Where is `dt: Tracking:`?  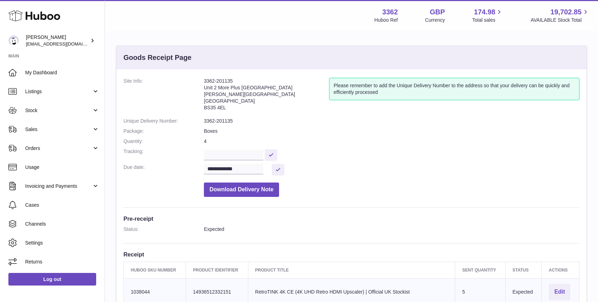 dt: Tracking: is located at coordinates (164, 154).